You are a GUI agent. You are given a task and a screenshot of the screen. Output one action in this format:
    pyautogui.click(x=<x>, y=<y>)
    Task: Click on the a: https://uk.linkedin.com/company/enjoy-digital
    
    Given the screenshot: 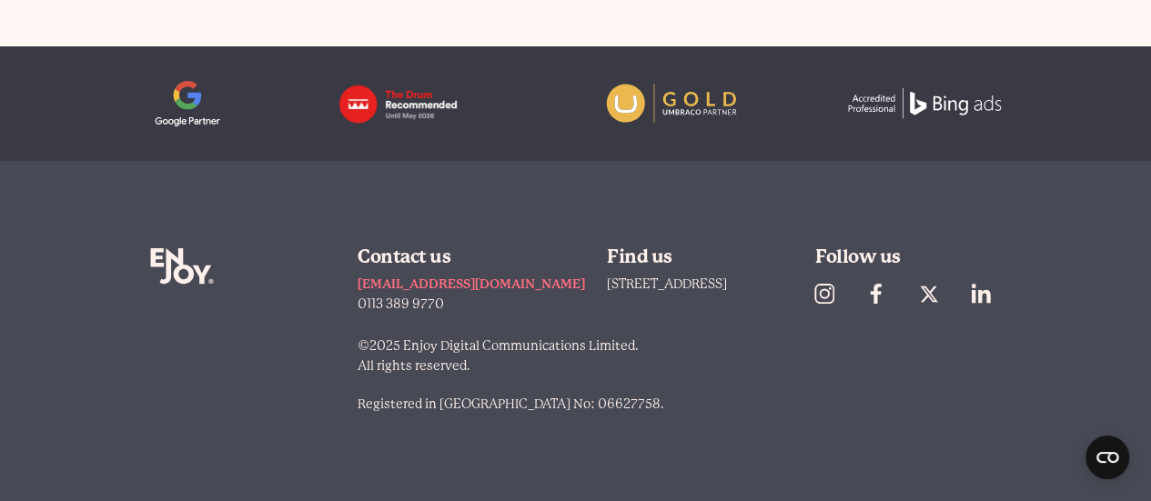 What is the action you would take?
    pyautogui.click(x=987, y=294)
    